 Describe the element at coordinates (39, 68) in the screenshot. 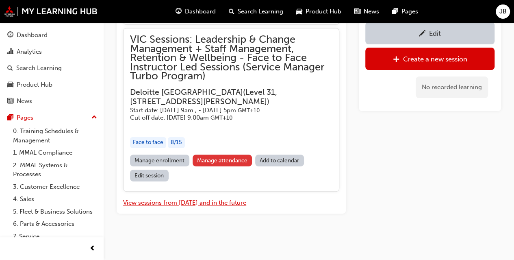

I see `div: Search Learning` at that location.